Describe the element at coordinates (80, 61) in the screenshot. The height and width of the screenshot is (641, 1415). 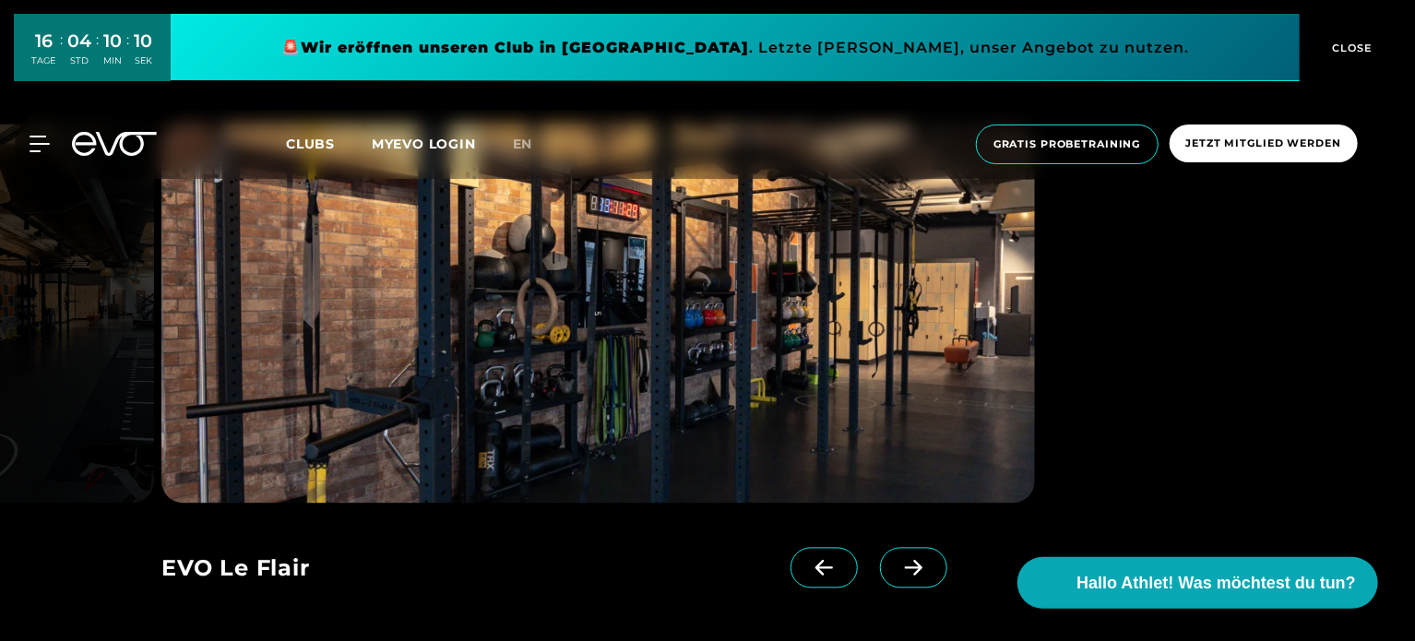
I see `div: STD` at that location.